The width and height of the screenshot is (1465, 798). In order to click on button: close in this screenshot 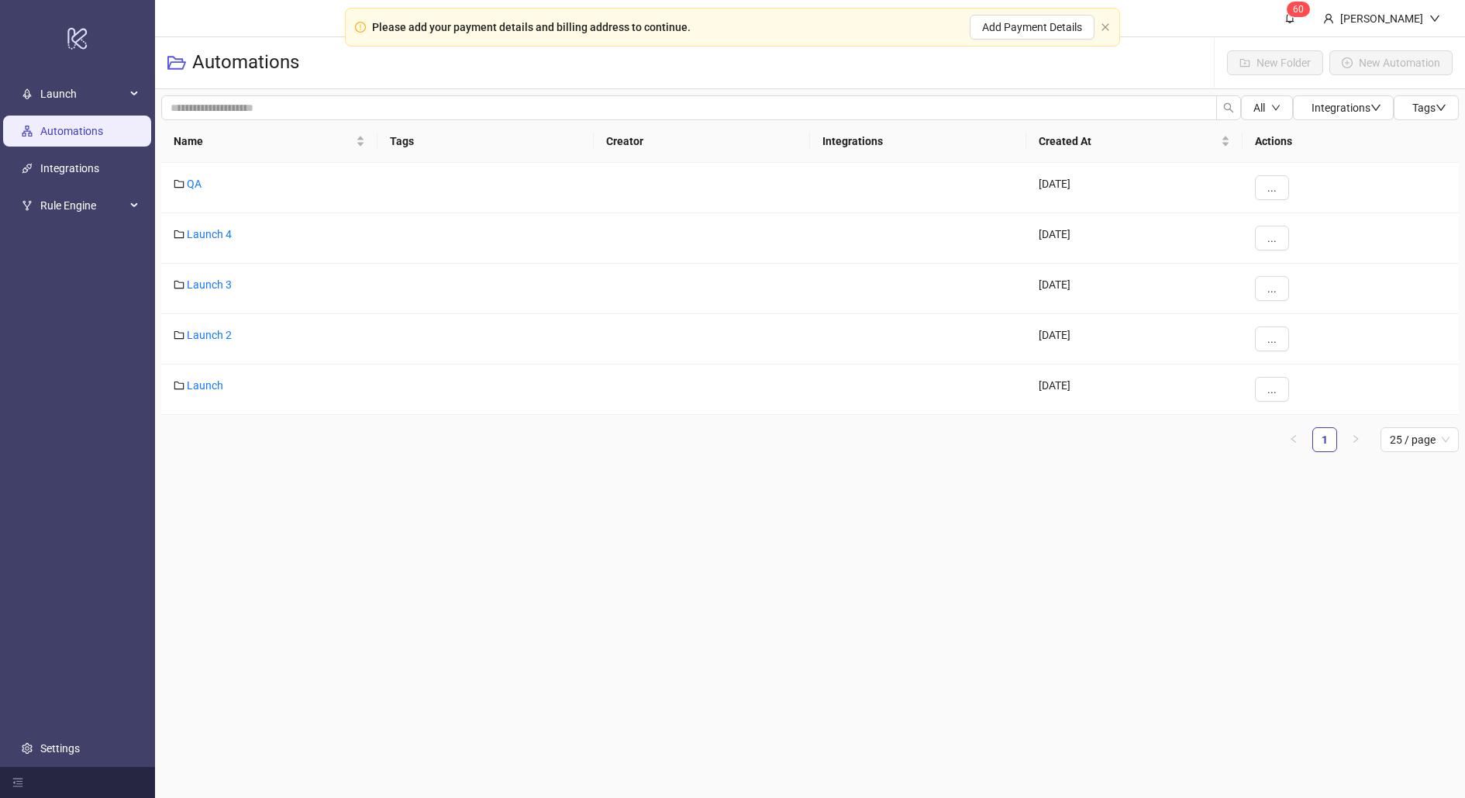, I will do `click(1106, 27)`.